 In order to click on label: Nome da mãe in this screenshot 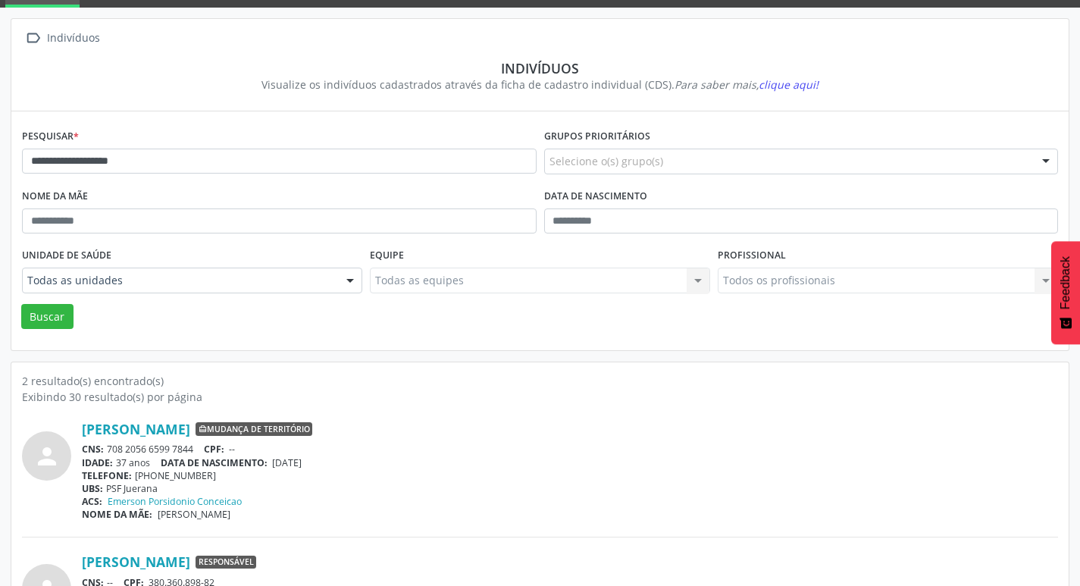, I will do `click(55, 196)`.